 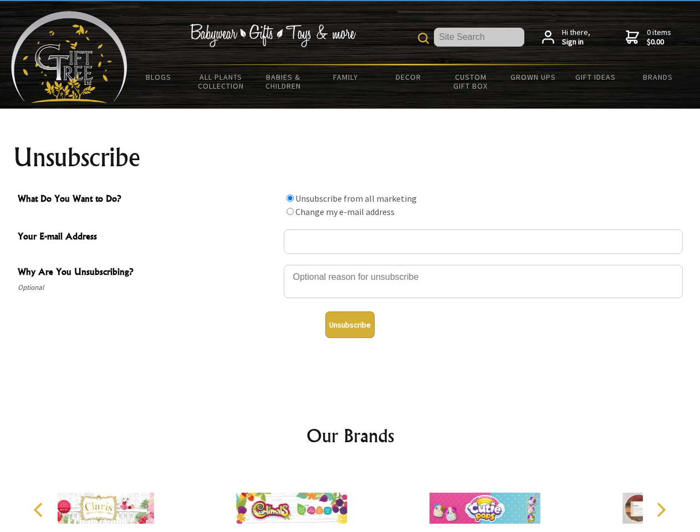 I want to click on a: Hi there,Sign in, so click(x=565, y=37).